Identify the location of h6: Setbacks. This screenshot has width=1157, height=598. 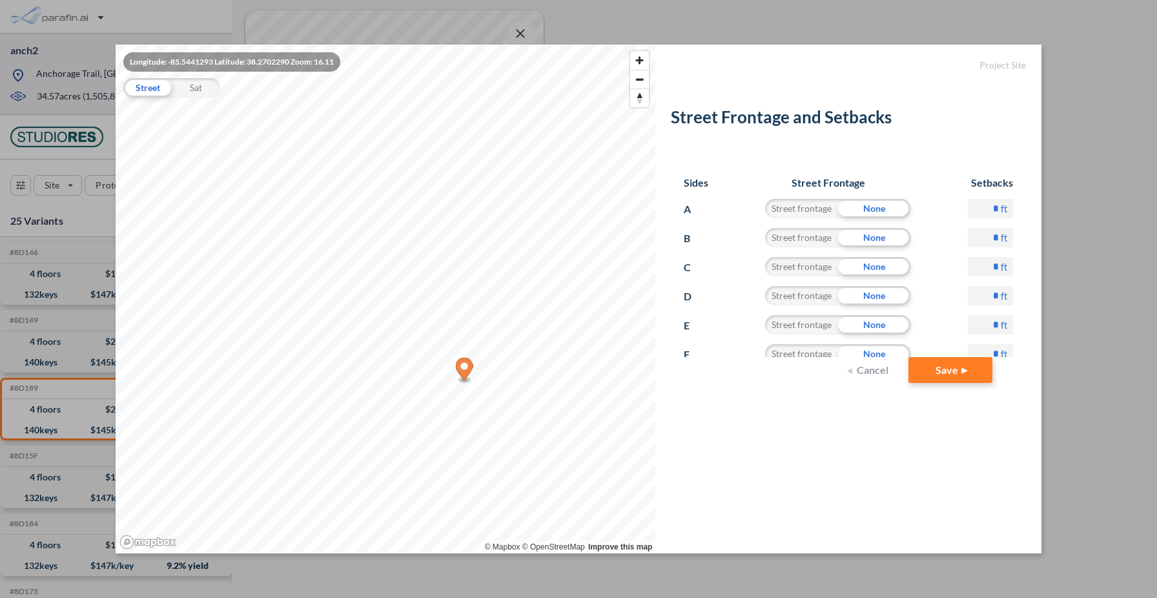
(980, 182).